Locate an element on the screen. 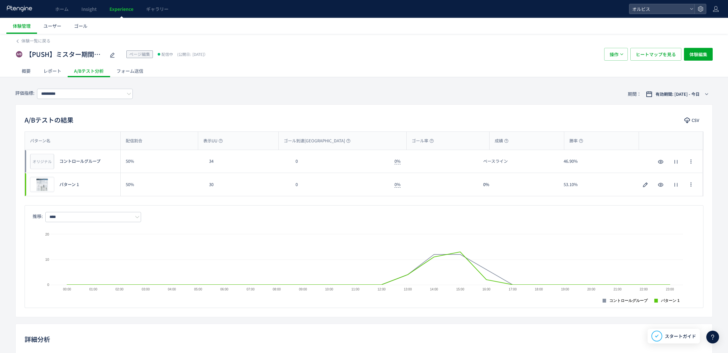 The height and width of the screenshot is (353, 728). text: 18:00 is located at coordinates (539, 289).